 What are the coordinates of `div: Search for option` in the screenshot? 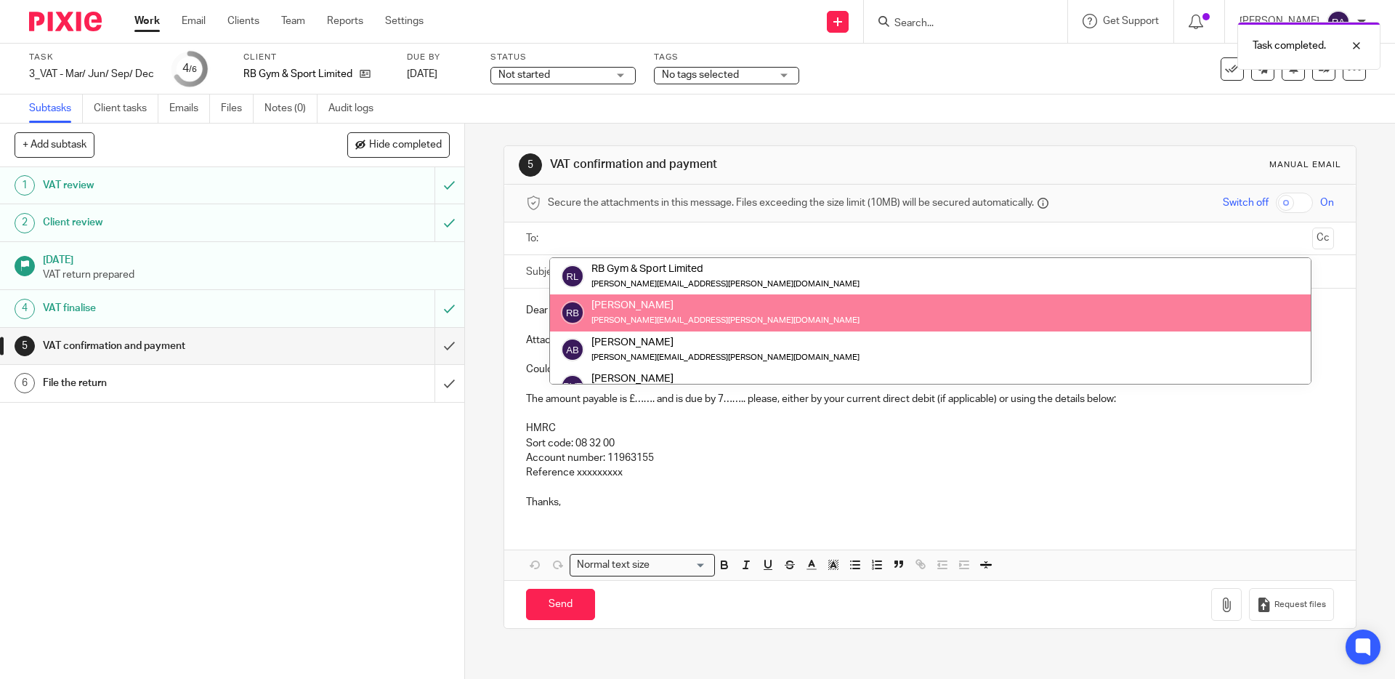 It's located at (642, 565).